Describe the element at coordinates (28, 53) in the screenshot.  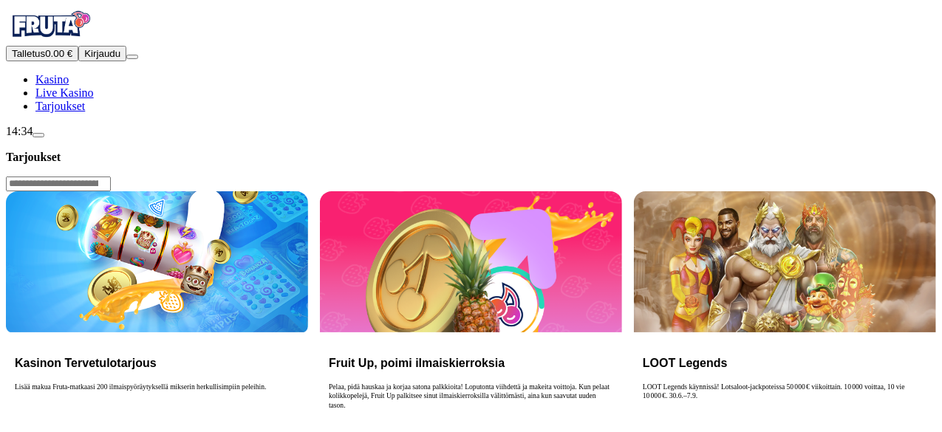
I see `span: Talletus` at that location.